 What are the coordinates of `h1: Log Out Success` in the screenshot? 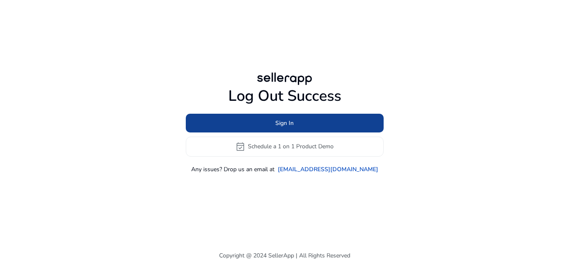 It's located at (284, 96).